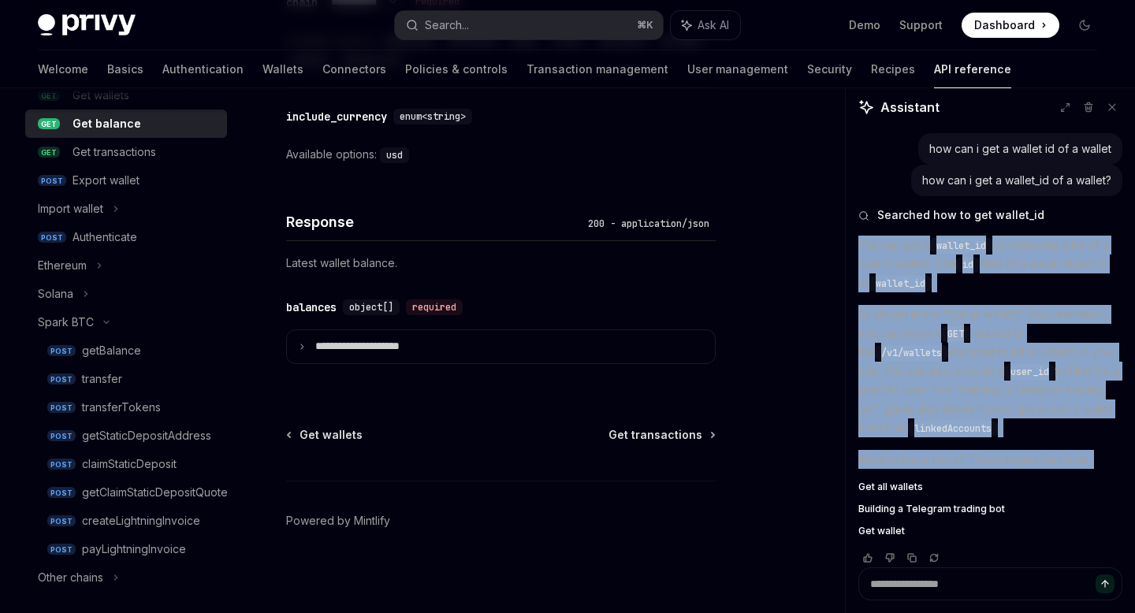  What do you see at coordinates (126, 237) in the screenshot?
I see `a: POSTAuthenticate` at bounding box center [126, 237].